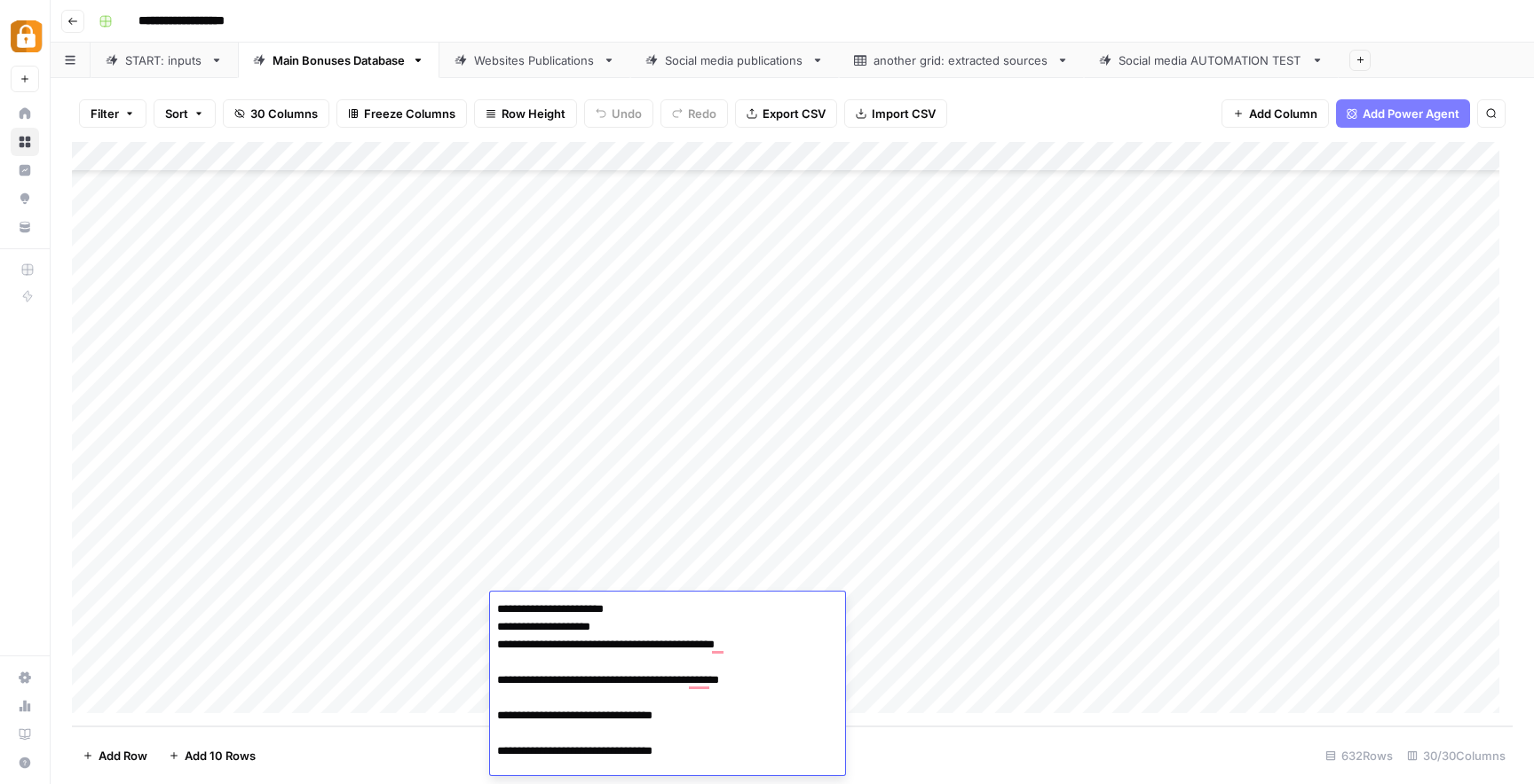 The width and height of the screenshot is (1534, 784). Describe the element at coordinates (1403, 114) in the screenshot. I see `button: Add Power Agent` at that location.